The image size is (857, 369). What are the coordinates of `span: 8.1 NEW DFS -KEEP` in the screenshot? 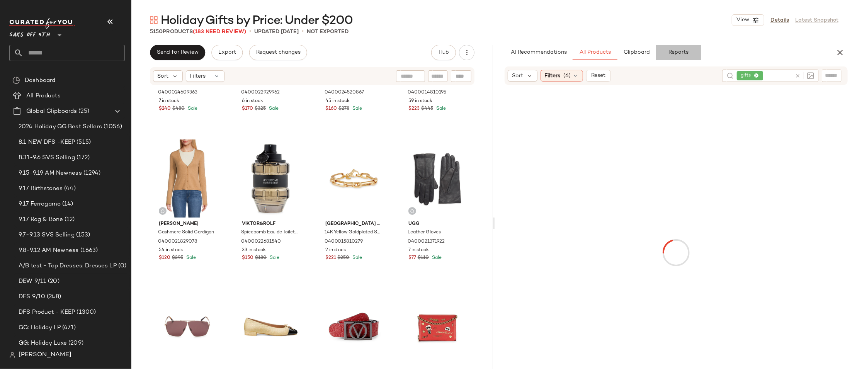 It's located at (47, 142).